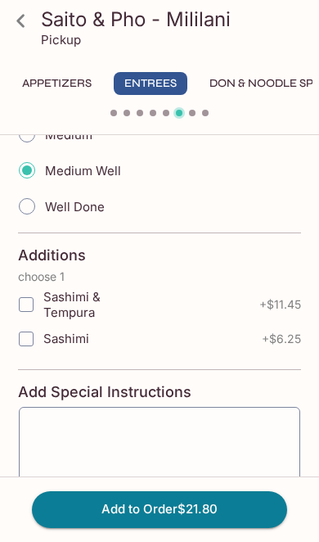  Describe the element at coordinates (73, 304) in the screenshot. I see `span: Sashimi & Tempura` at that location.